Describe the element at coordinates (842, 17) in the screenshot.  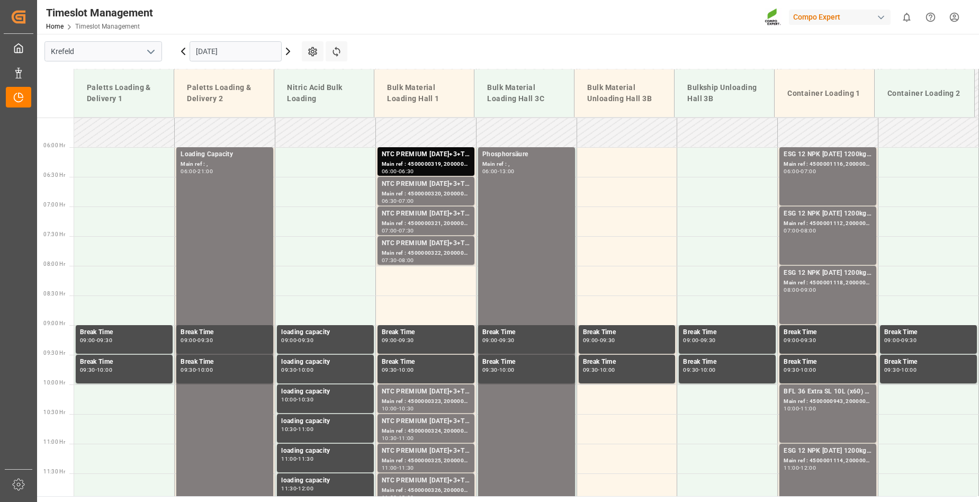
I see `button: Compo Expert` at that location.